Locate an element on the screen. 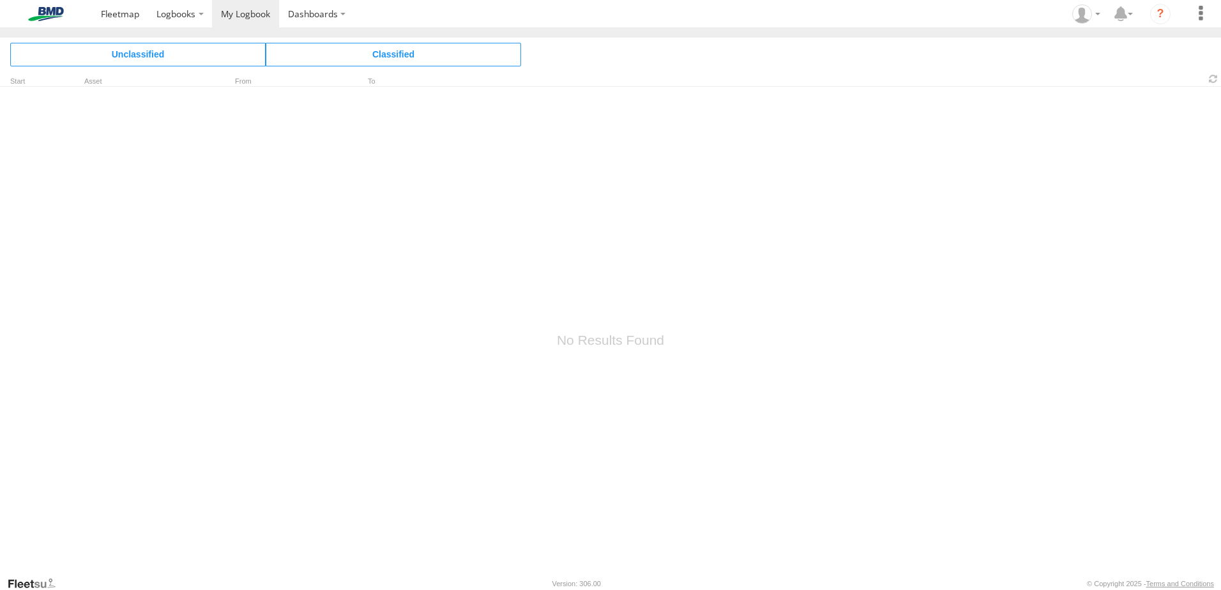  div: To is located at coordinates (414, 82).